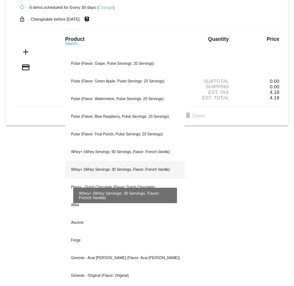  What do you see at coordinates (275, 87) in the screenshot?
I see `span: 0.00` at bounding box center [275, 87].